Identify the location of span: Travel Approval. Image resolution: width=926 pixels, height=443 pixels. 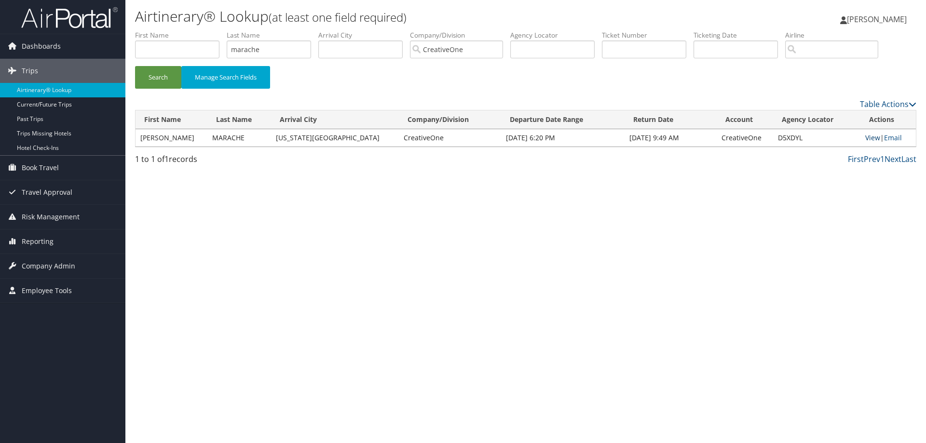
(47, 192).